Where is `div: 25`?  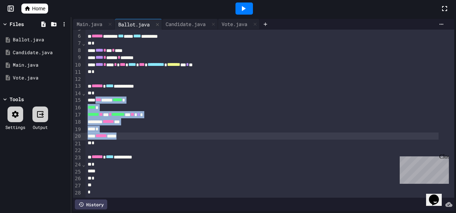
div: 25 is located at coordinates (77, 172).